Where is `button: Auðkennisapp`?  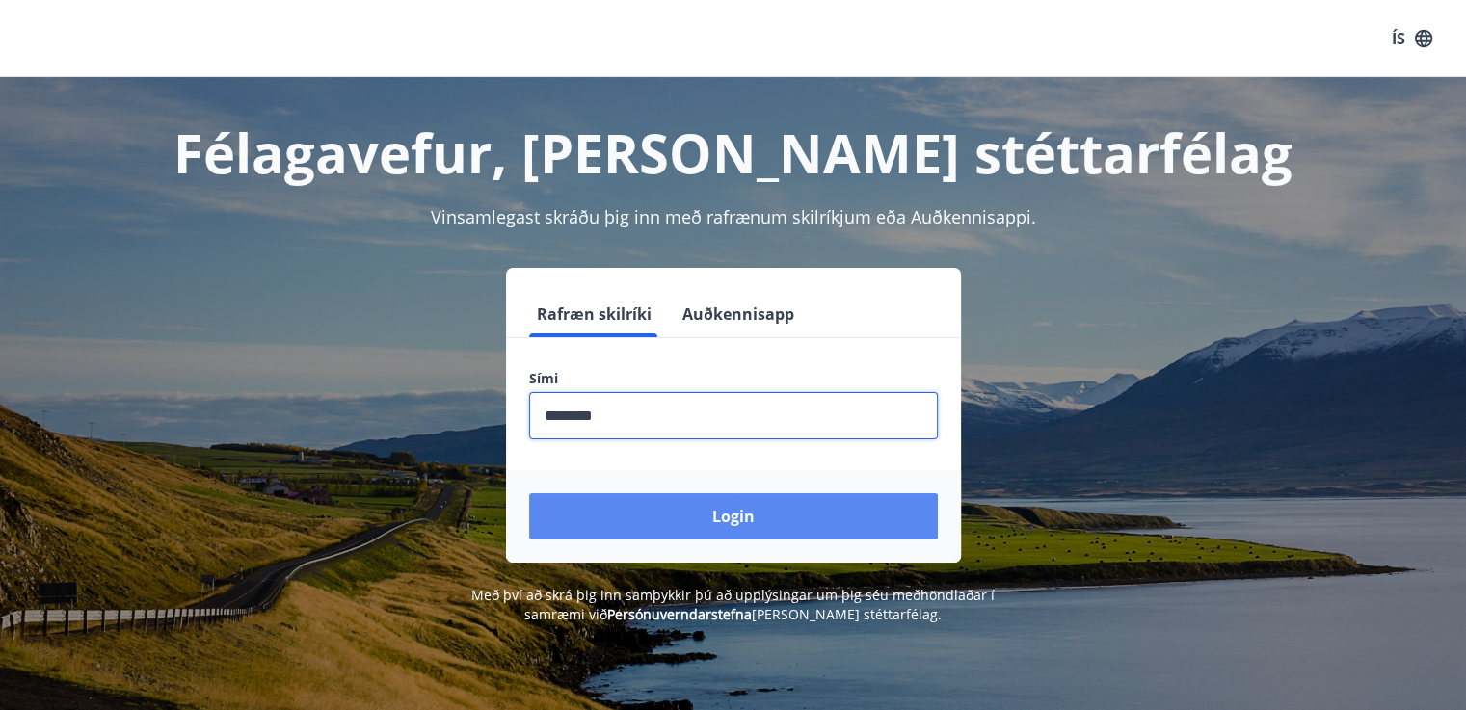
button: Auðkennisapp is located at coordinates (738, 314).